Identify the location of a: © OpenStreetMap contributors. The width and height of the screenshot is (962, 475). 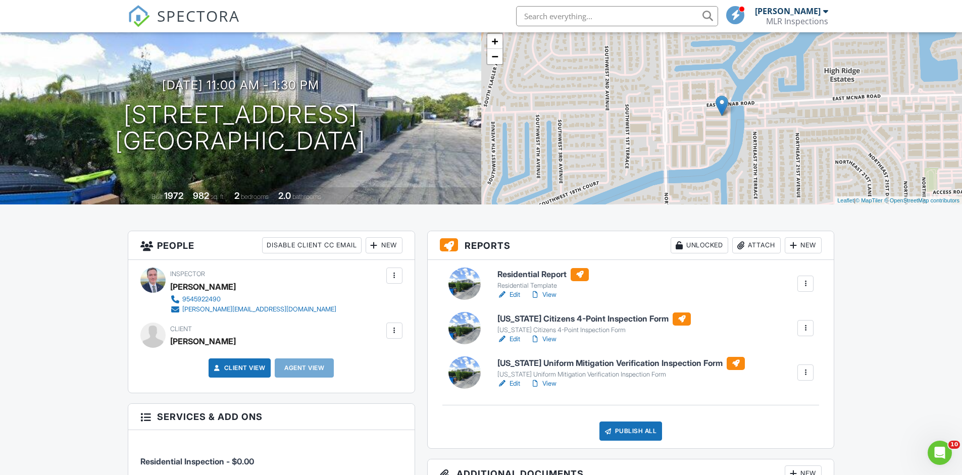
(922, 201).